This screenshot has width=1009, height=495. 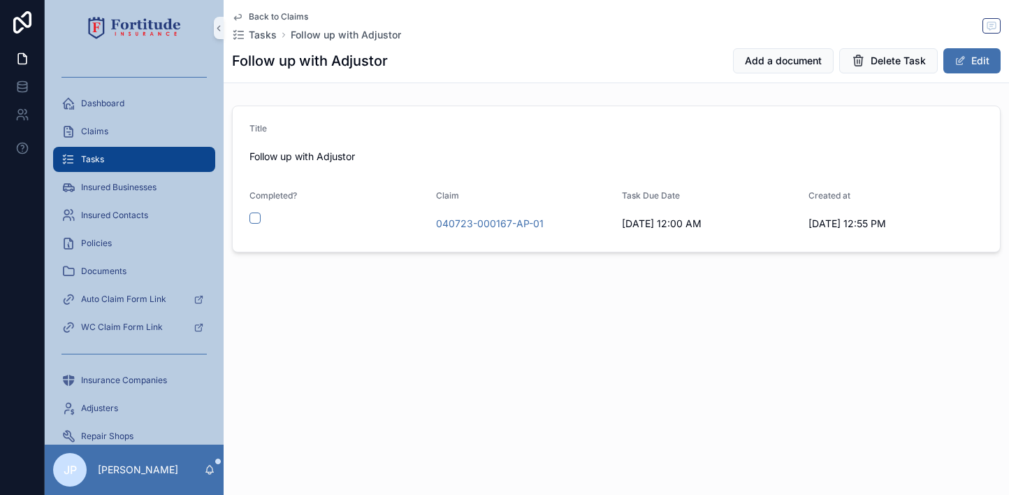 I want to click on a: Insured Contacts, so click(x=134, y=215).